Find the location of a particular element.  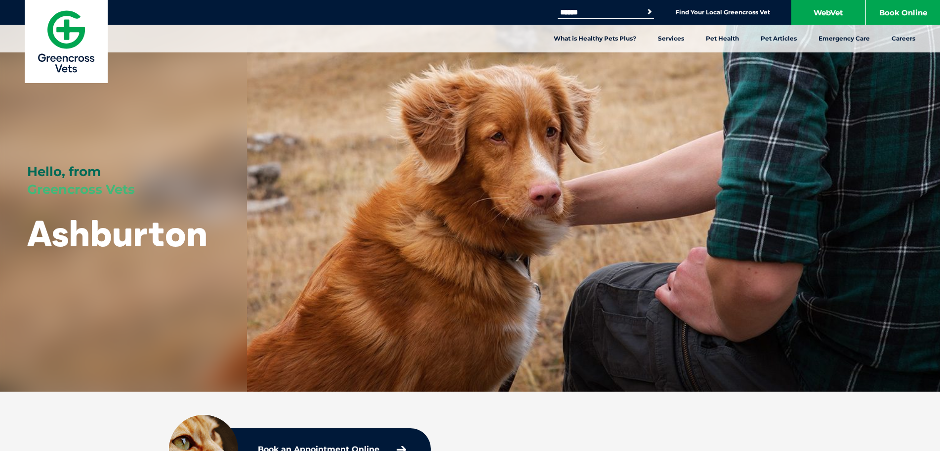

a: What is Healthy Pets Plus? is located at coordinates (595, 39).